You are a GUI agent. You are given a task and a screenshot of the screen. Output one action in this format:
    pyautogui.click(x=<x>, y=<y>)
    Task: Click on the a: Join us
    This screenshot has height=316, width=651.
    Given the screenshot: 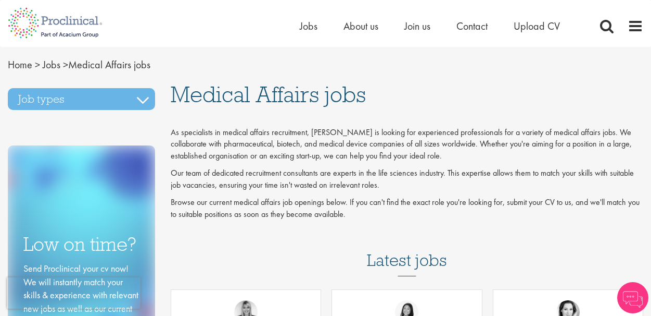 What is the action you would take?
    pyautogui.click(x=418, y=26)
    